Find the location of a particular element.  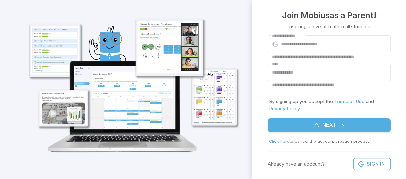

a: Terms of Use is located at coordinates (349, 101).